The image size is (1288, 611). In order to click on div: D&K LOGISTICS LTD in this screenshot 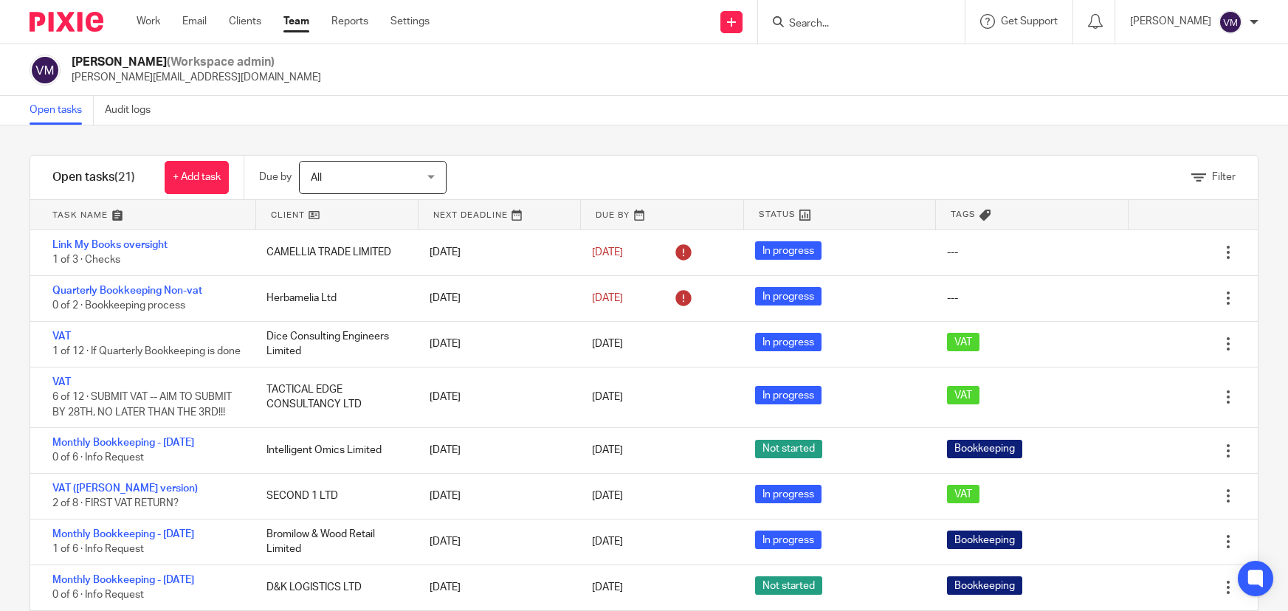, I will do `click(333, 588)`.